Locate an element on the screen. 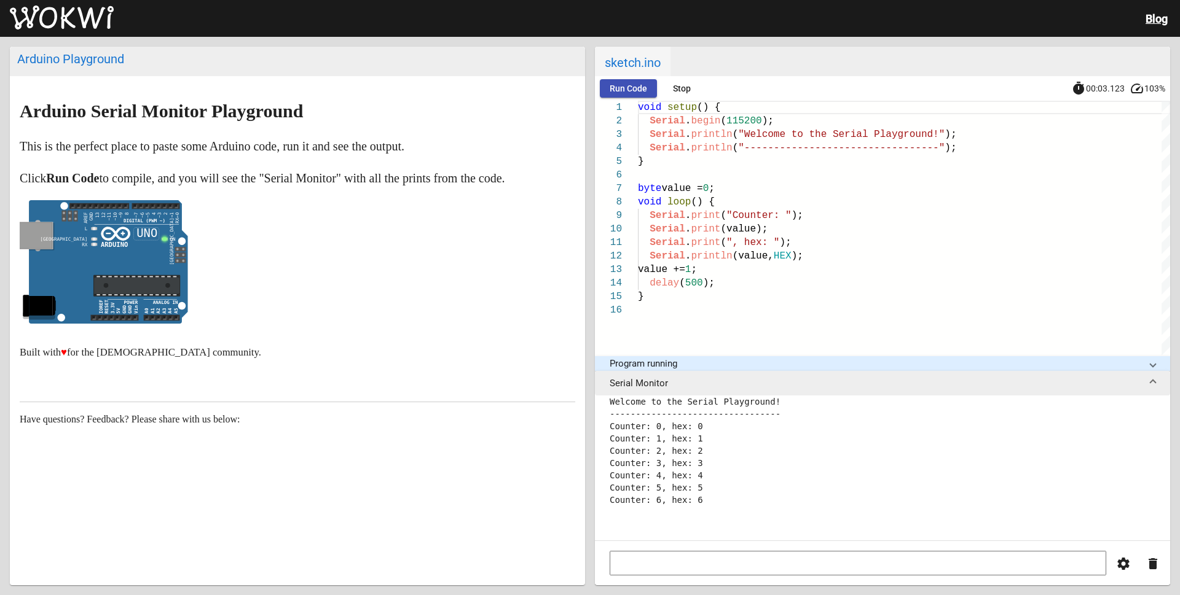 The width and height of the screenshot is (1180, 595). div: 1 is located at coordinates (608, 108).